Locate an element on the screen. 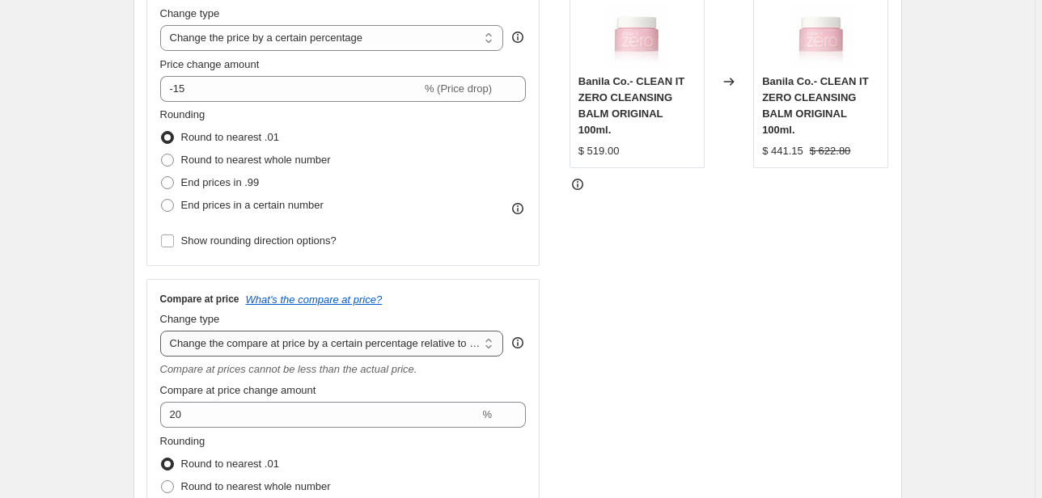 This screenshot has height=498, width=1042. span: End prices in .99 is located at coordinates (220, 182).